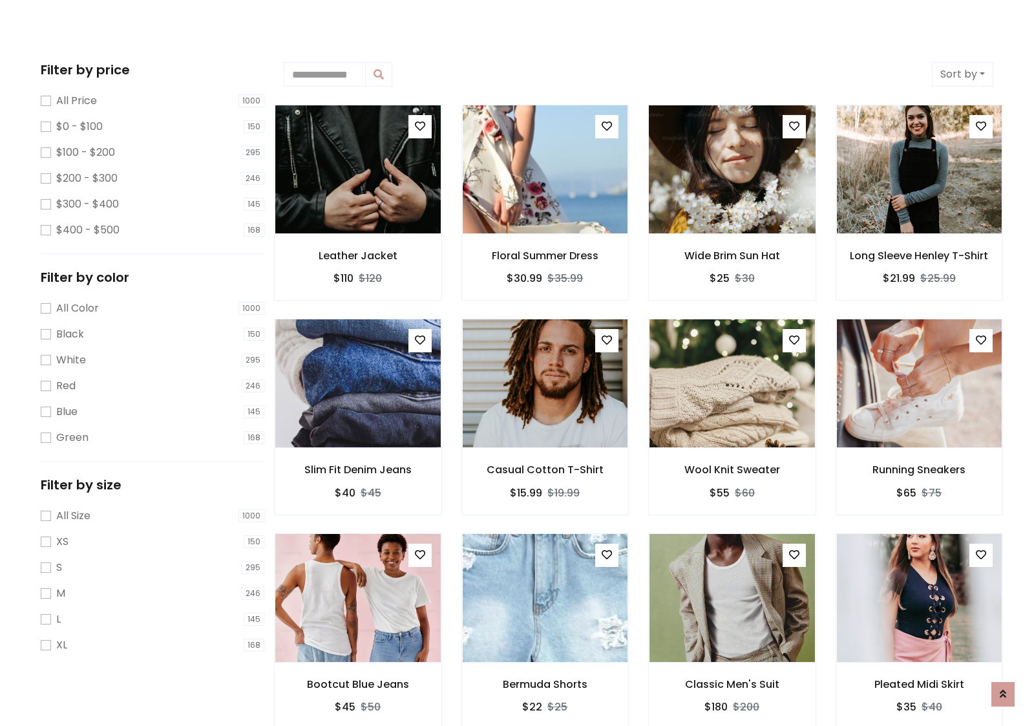 This screenshot has width=1034, height=726. I want to click on label: Black, so click(70, 334).